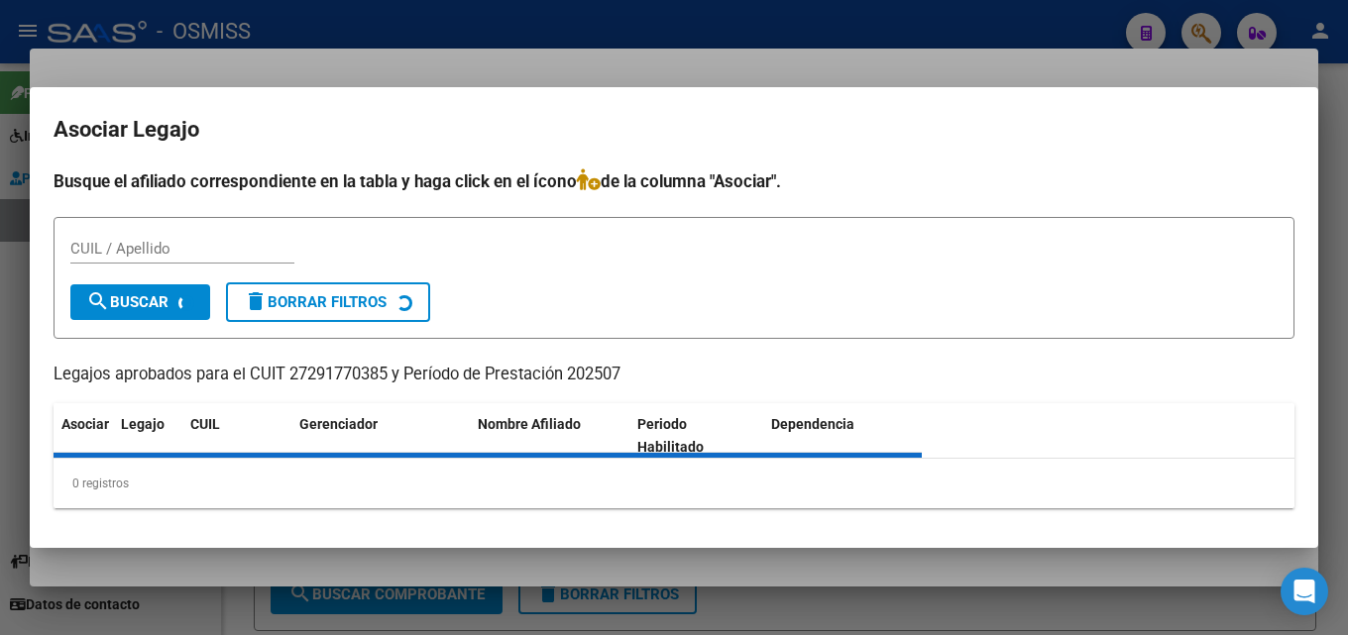 This screenshot has width=1348, height=635. What do you see at coordinates (140, 302) in the screenshot?
I see `button: Buscar` at bounding box center [140, 302].